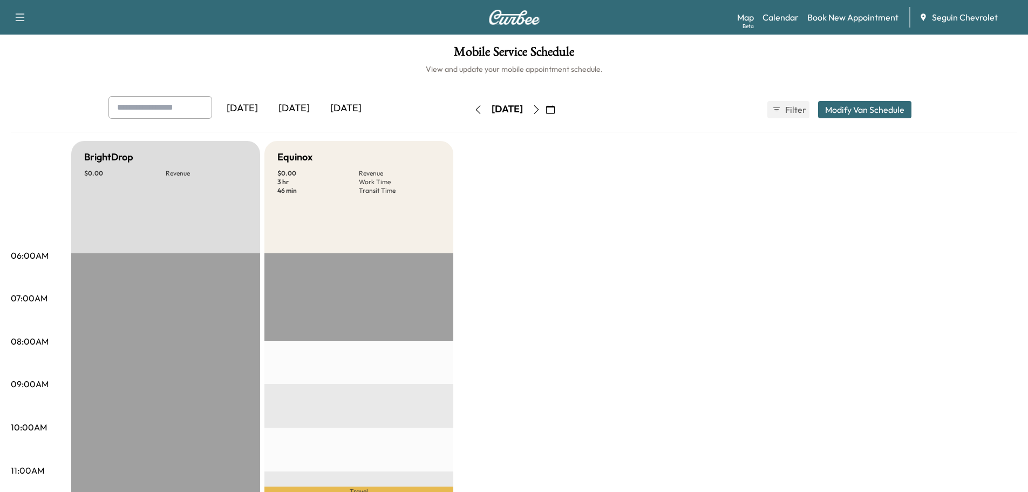  Describe the element at coordinates (30, 255) in the screenshot. I see `p: 06:00AM` at that location.